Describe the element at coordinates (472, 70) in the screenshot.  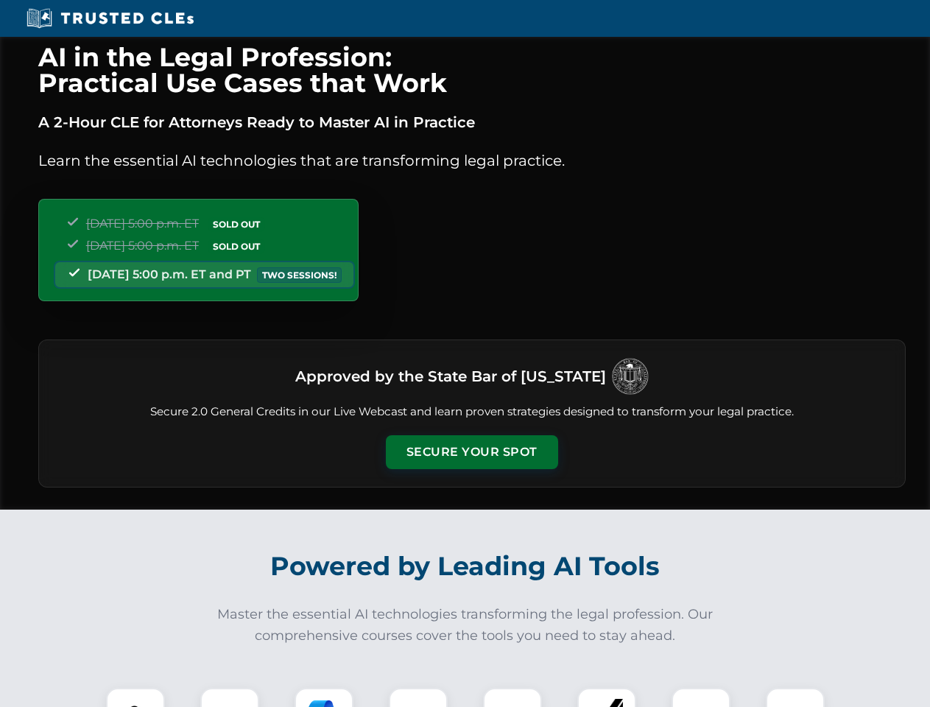
I see `h1: AI in the Legal Profession: Practical Use Cases that Work` at that location.